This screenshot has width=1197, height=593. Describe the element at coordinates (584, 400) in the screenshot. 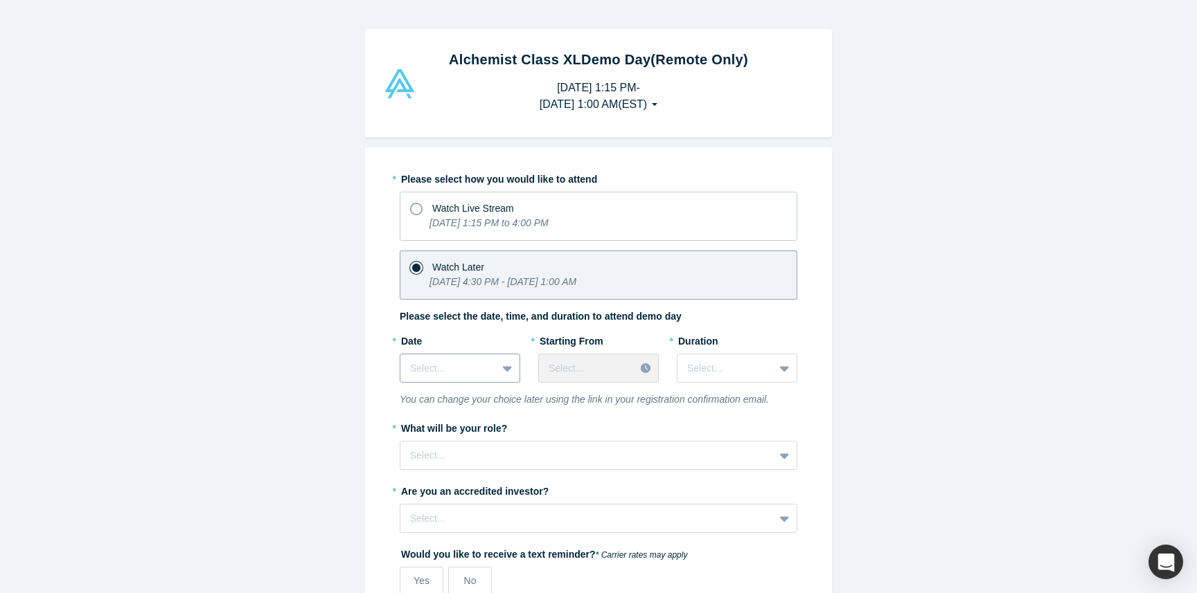

I see `i: You can change your choice later using the link in your registration confirmation email.` at that location.